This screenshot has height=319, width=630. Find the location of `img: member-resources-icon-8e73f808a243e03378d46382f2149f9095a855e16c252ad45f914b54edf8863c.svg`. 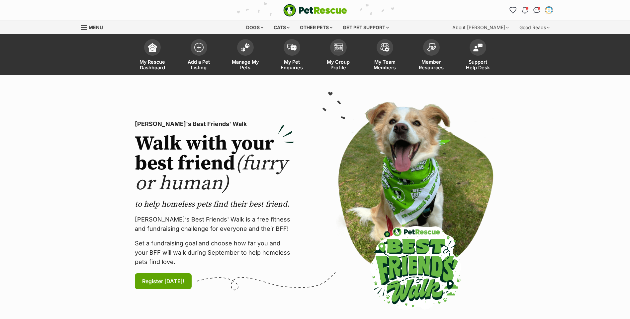

img: member-resources-icon-8e73f808a243e03378d46382f2149f9095a855e16c252ad45f914b54edf8863c.svg is located at coordinates (431, 47).